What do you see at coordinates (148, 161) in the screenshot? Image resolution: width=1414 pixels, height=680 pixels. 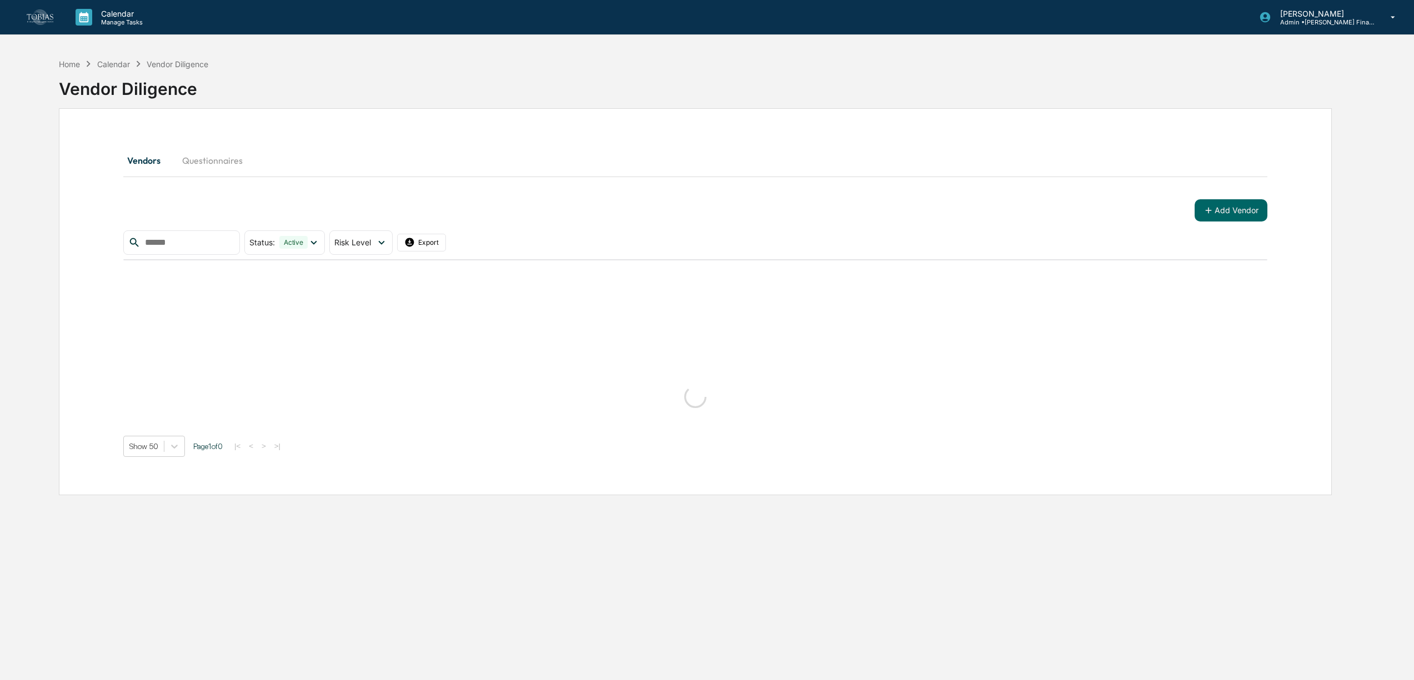 I see `button: Vendors` at bounding box center [148, 161].